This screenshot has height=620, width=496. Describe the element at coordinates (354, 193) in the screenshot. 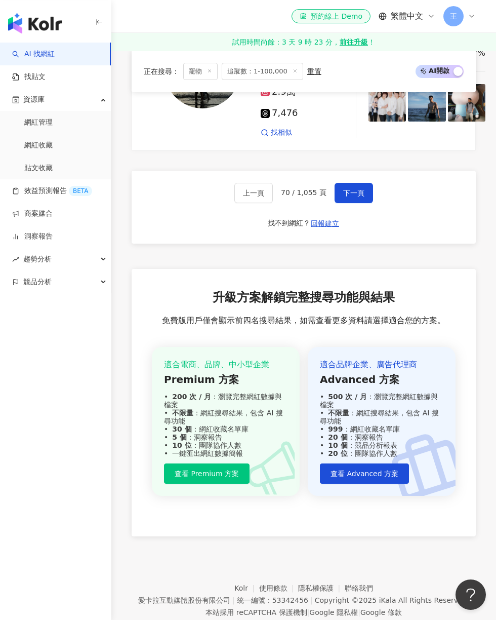

I see `button: 下一頁` at that location.